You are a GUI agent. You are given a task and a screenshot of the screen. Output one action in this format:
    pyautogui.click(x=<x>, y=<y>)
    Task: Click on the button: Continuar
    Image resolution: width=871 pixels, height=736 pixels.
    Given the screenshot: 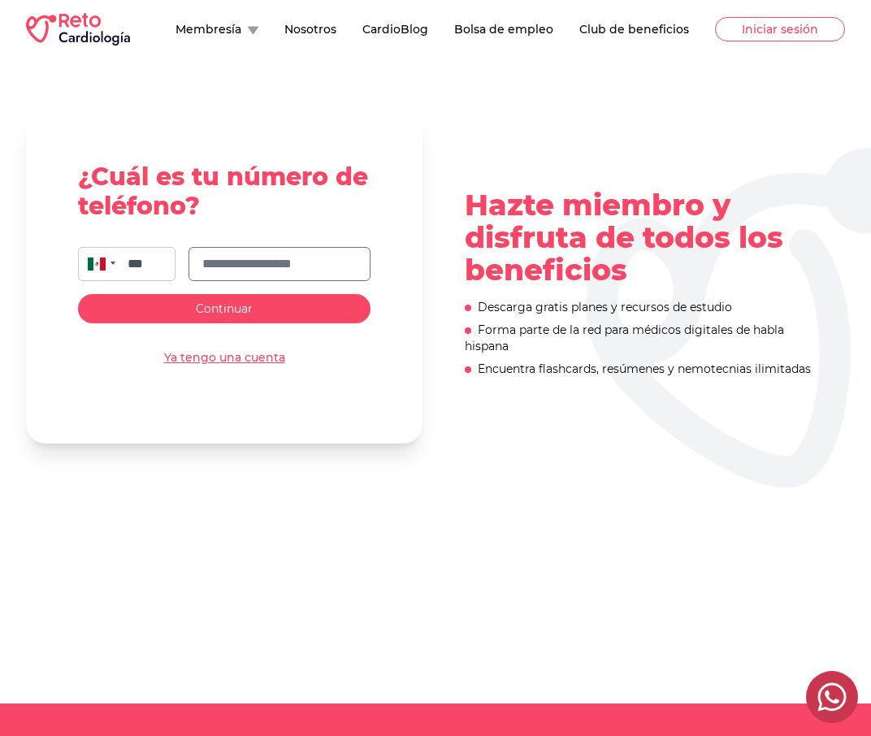 What is the action you would take?
    pyautogui.click(x=224, y=309)
    